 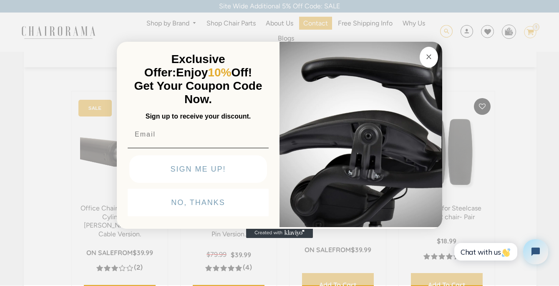 I want to click on input: Email, so click(x=198, y=134).